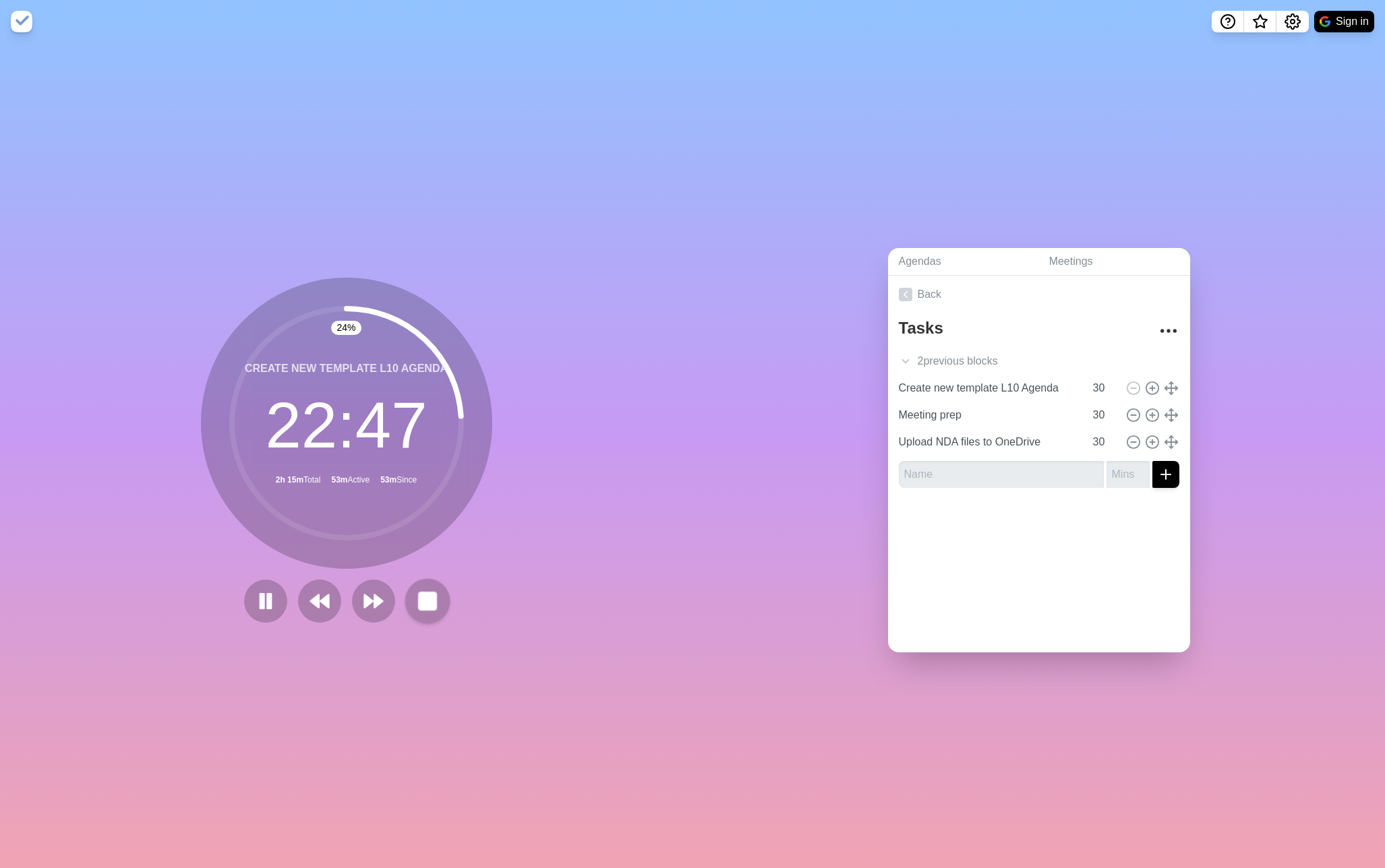  I want to click on a: Agendas, so click(963, 262).